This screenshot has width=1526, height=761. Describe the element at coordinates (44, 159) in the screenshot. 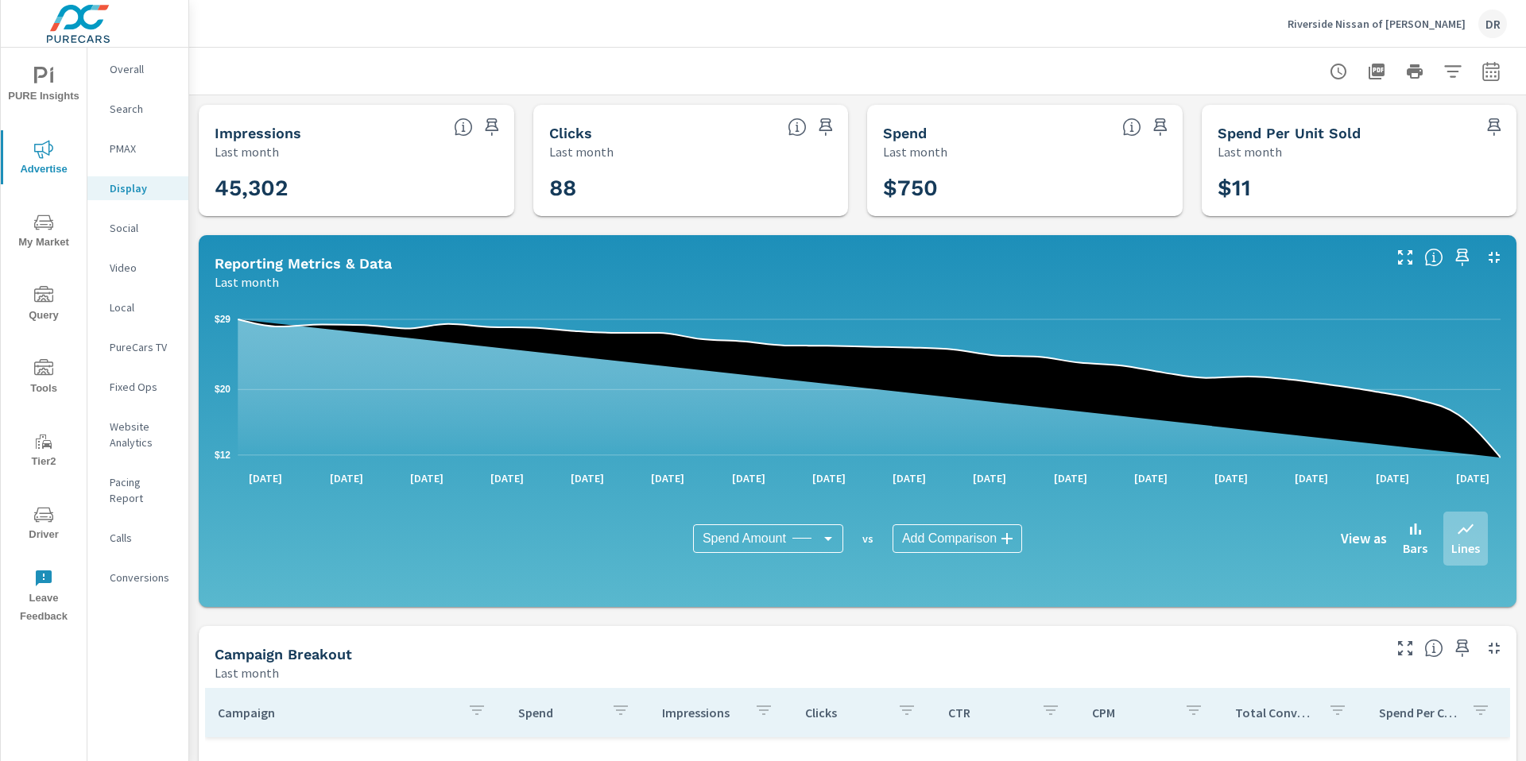

I see `span: Advertise` at that location.